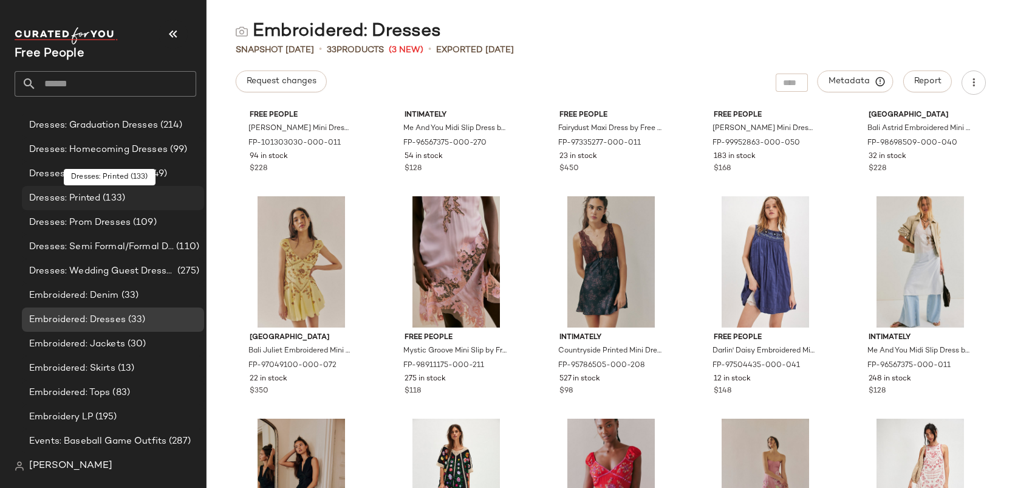 The image size is (1015, 488). Describe the element at coordinates (77, 319) in the screenshot. I see `span: Embroidered: Dresses` at that location.